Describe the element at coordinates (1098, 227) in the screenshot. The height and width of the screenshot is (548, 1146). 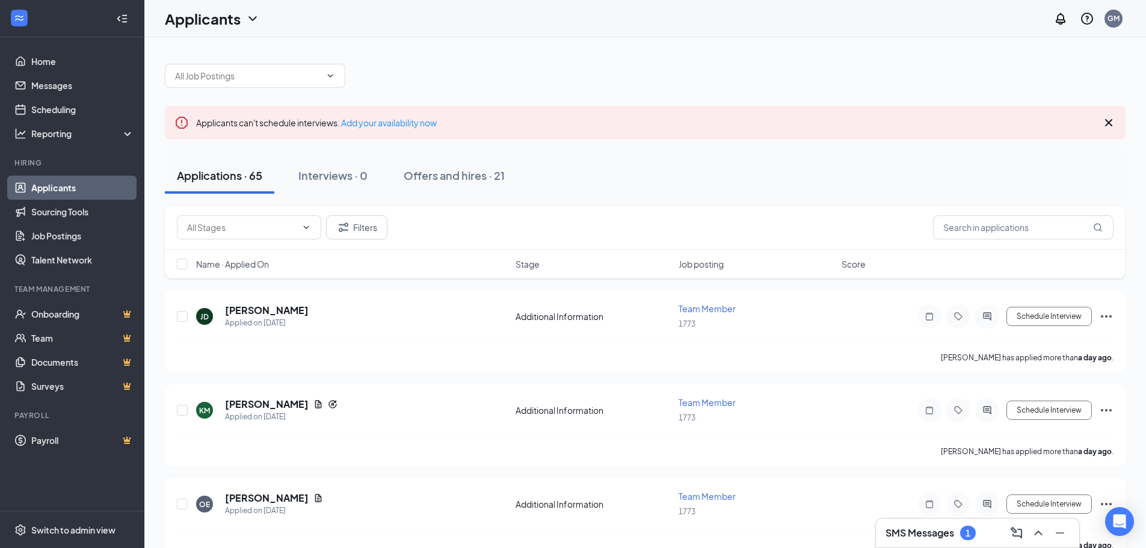
I see `svg: MagnifyingGlass` at that location.